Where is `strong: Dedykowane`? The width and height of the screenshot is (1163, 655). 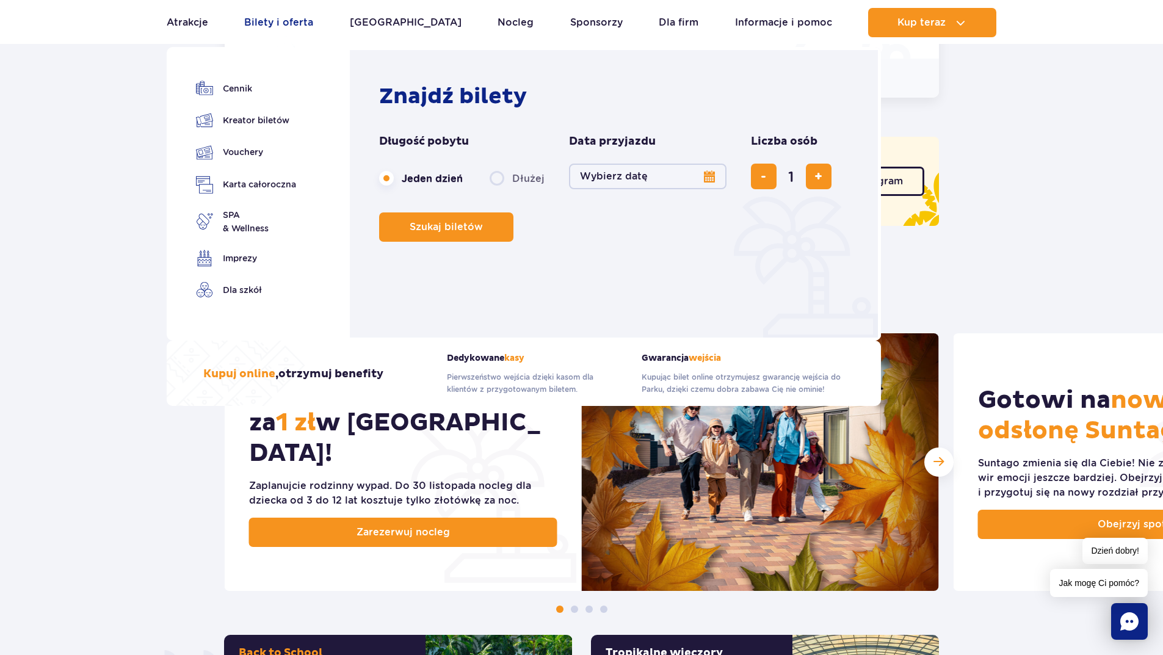
strong: Dedykowane is located at coordinates (535, 358).